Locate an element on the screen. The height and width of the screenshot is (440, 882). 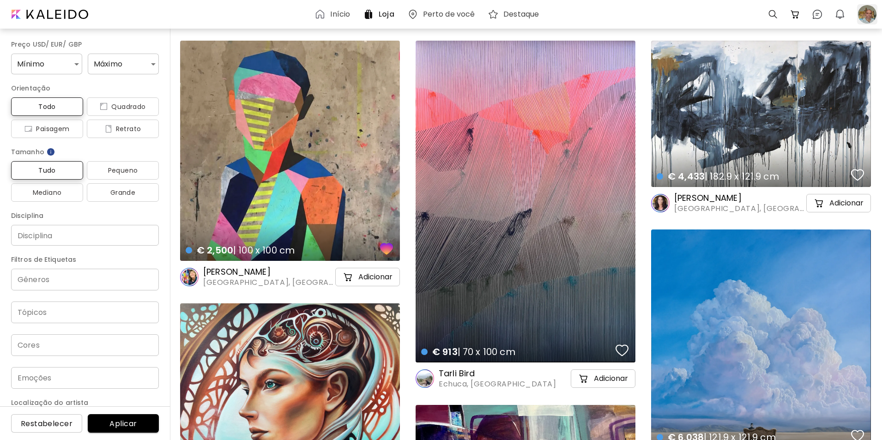
span: € 4,433 is located at coordinates (686, 176).